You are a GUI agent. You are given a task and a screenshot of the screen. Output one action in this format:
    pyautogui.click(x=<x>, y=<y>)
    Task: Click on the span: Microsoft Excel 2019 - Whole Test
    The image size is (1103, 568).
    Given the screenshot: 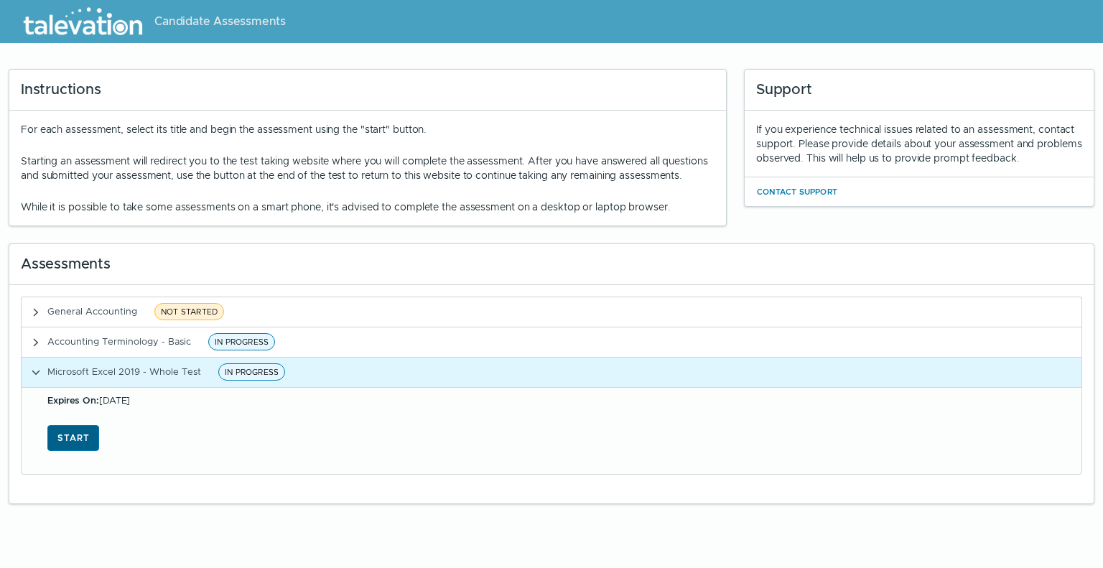 What is the action you would take?
    pyautogui.click(x=124, y=371)
    